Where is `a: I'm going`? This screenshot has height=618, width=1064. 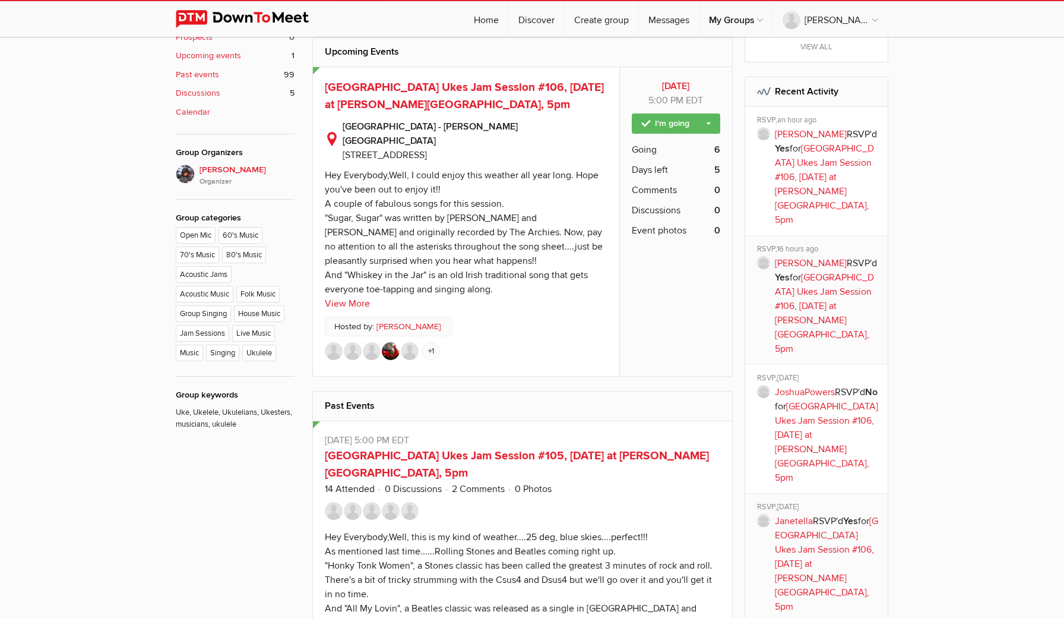
a: I'm going is located at coordinates (676, 124).